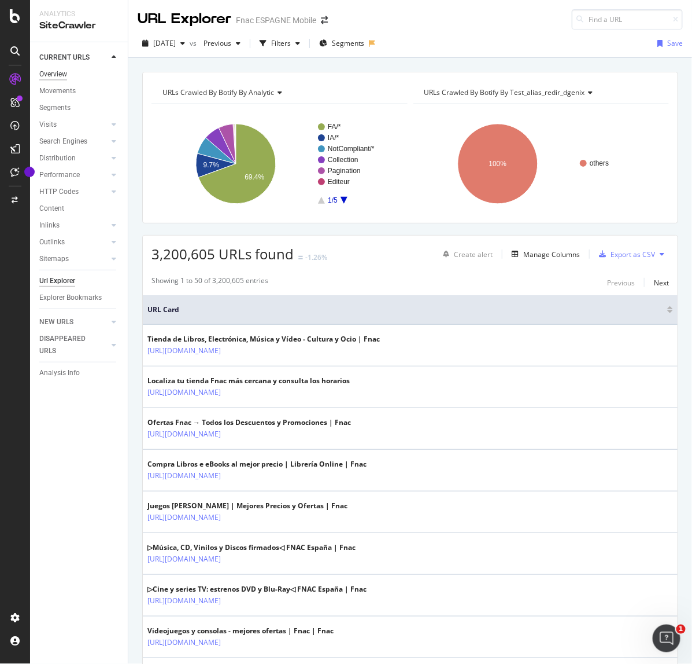 This screenshot has width=692, height=664. What do you see at coordinates (662, 282) in the screenshot?
I see `button: Next` at bounding box center [662, 282].